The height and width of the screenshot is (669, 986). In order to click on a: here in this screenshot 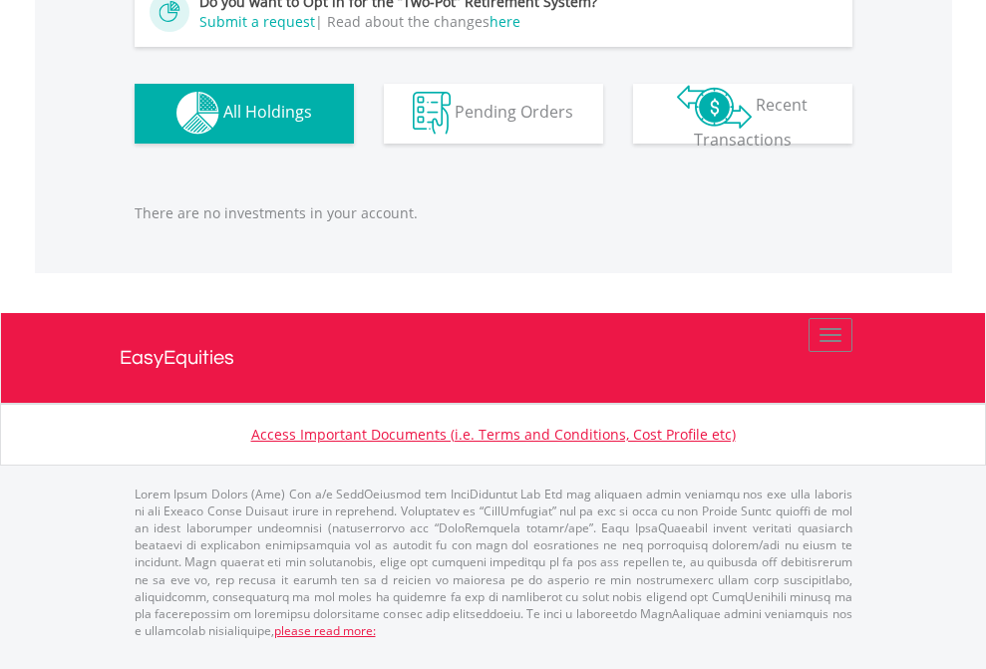, I will do `click(504, 21)`.